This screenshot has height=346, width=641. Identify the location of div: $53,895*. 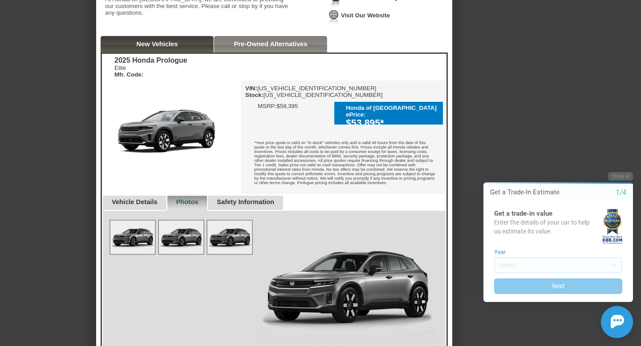
(392, 123).